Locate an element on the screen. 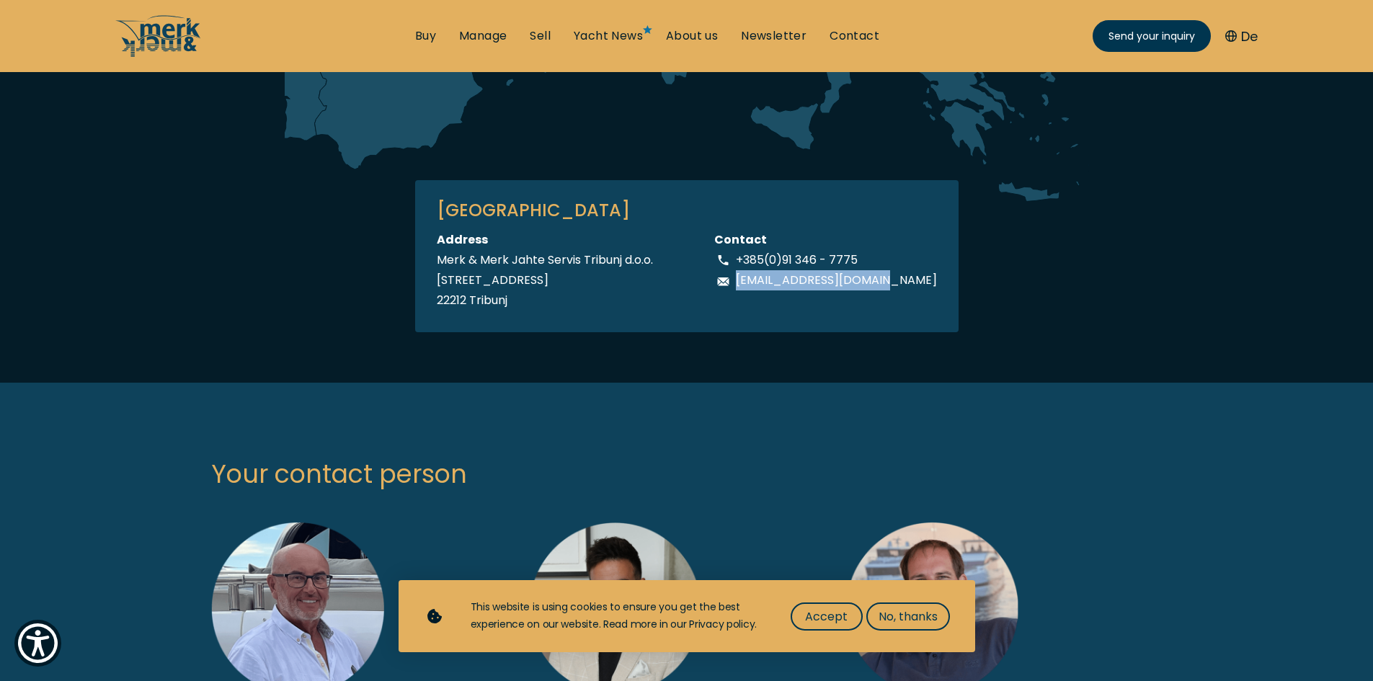 The height and width of the screenshot is (681, 1373). button: No, thanks is located at coordinates (908, 616).